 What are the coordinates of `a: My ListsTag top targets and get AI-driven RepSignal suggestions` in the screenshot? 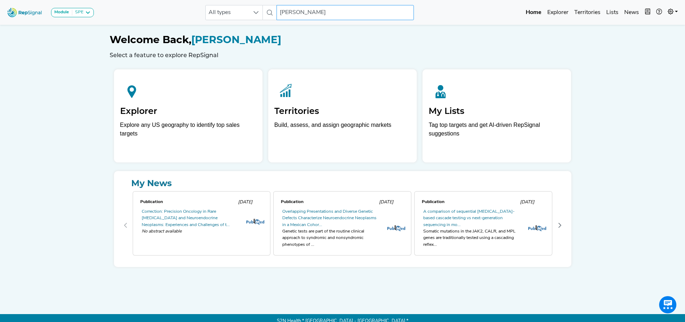 It's located at (497, 116).